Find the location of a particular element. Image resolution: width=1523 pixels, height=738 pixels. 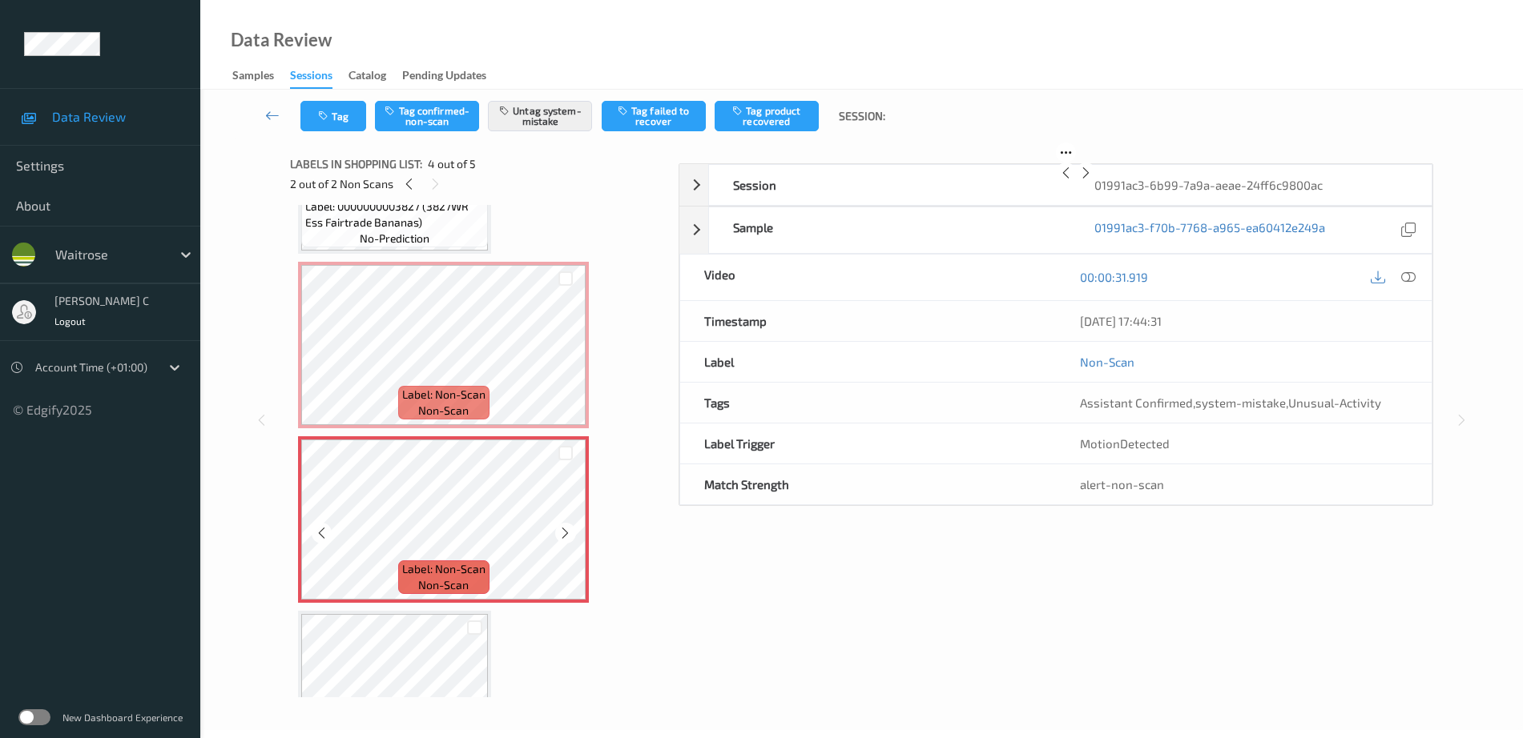

span: Assistant Confirmed is located at coordinates (1136, 403).